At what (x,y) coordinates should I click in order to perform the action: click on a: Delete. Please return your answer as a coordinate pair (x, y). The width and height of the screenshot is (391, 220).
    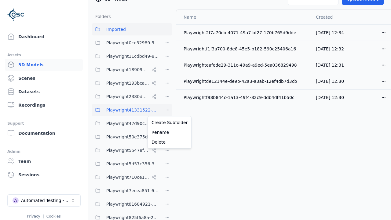
    Looking at the image, I should click on (170, 142).